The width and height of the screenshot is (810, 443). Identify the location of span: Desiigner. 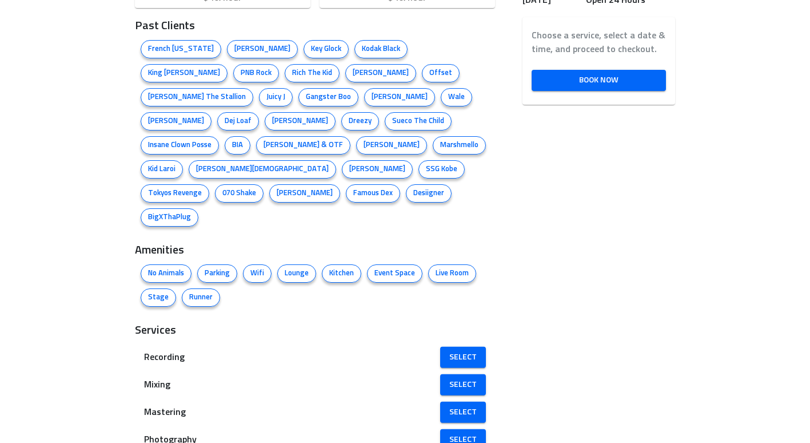
(429, 193).